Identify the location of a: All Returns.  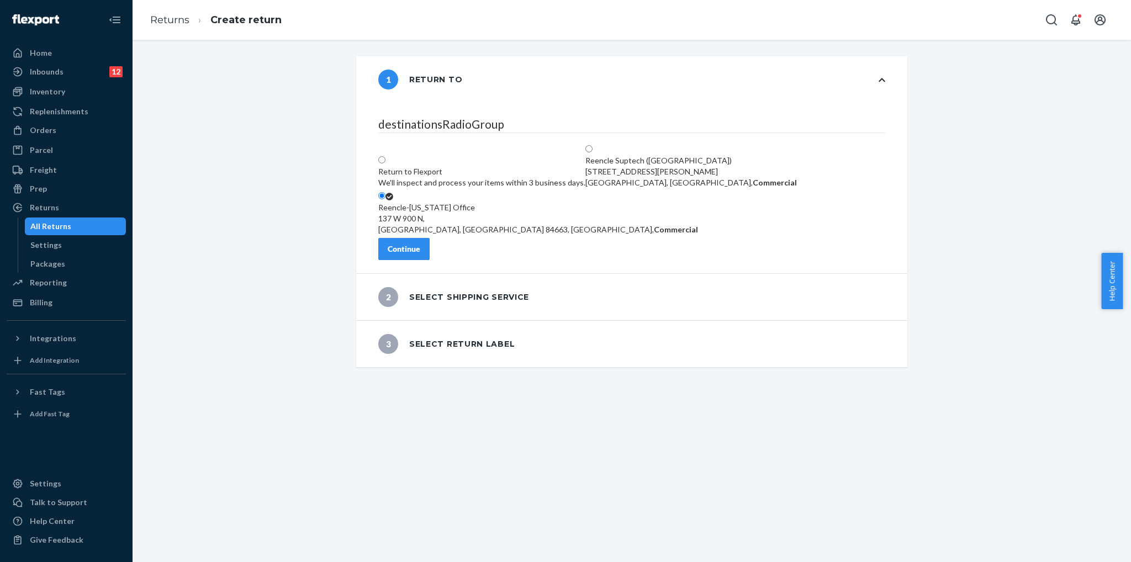
(76, 226).